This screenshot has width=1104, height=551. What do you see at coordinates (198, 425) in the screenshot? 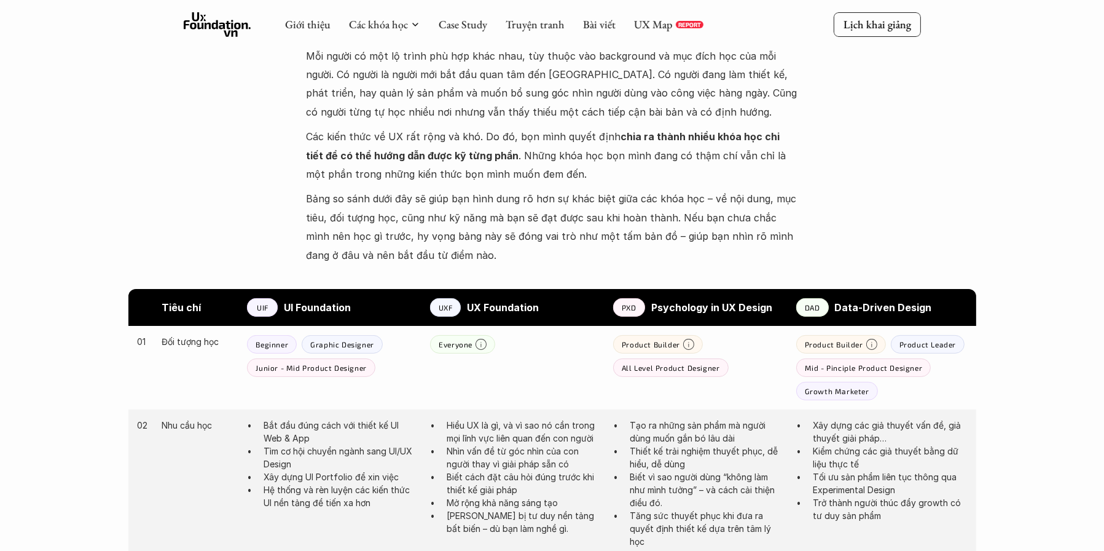
I see `p: Nhu cầu học` at bounding box center [198, 425].